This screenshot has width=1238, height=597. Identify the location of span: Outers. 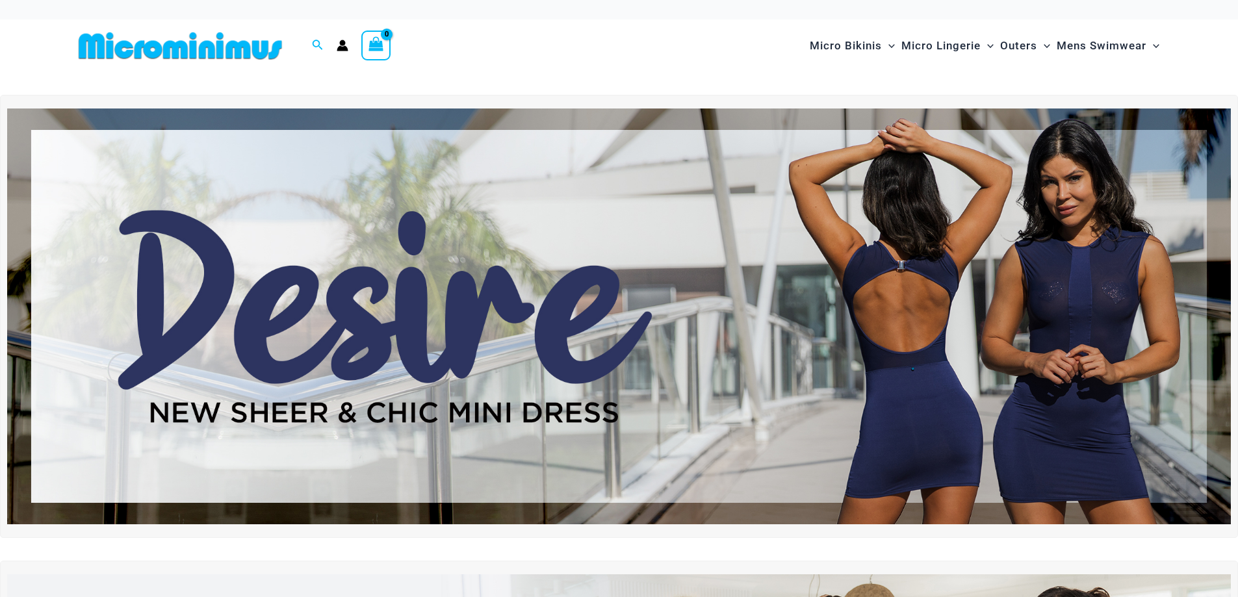
(1019, 45).